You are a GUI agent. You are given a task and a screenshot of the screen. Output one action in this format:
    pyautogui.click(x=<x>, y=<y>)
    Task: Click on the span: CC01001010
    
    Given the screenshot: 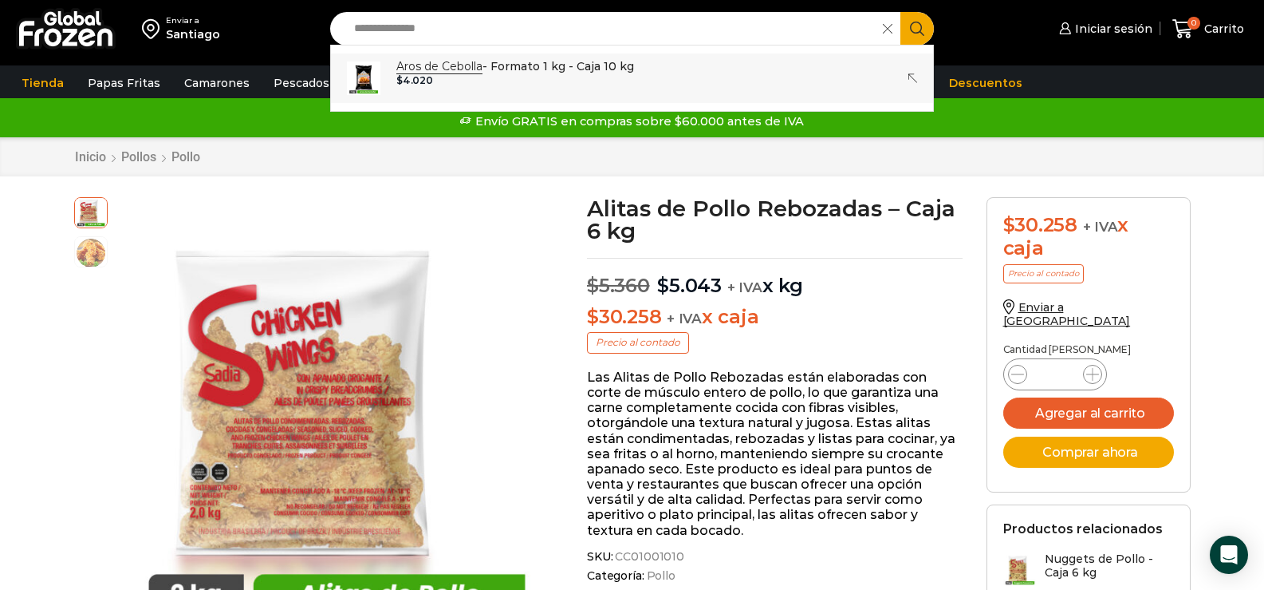 What is the action you would take?
    pyautogui.click(x=649, y=556)
    